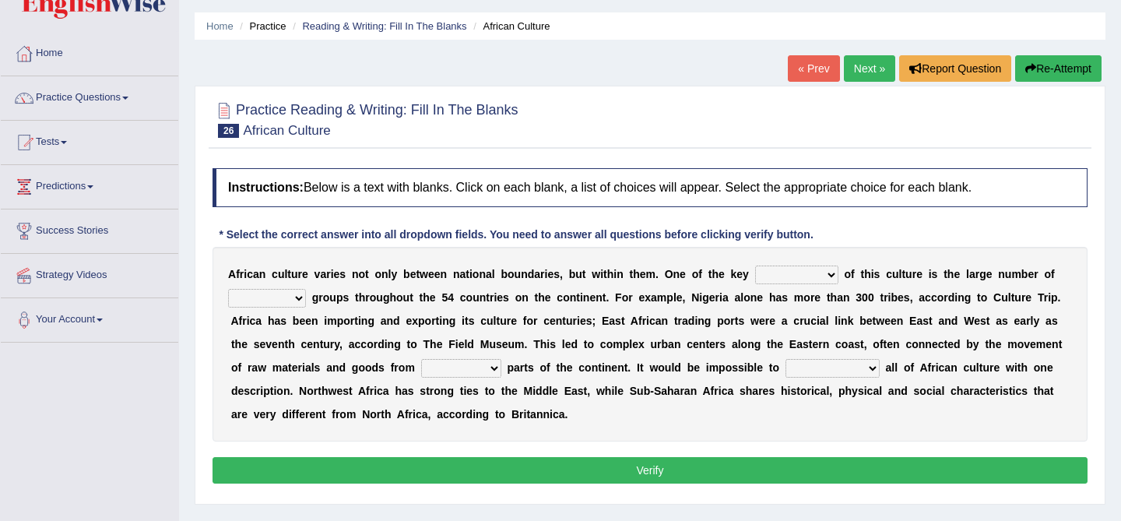 This screenshot has width=1121, height=521. I want to click on small: African Culture, so click(287, 130).